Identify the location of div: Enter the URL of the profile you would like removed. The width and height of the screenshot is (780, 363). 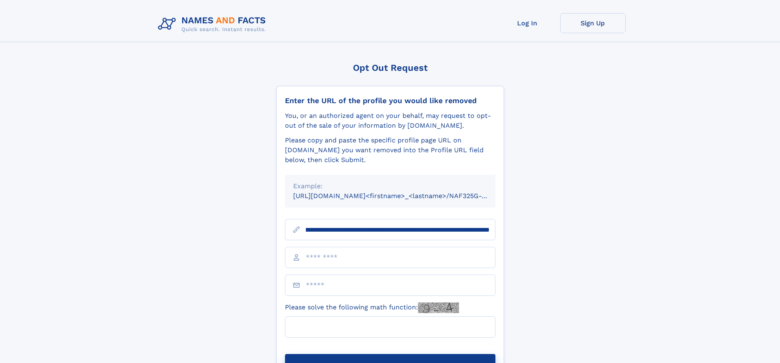
(390, 101).